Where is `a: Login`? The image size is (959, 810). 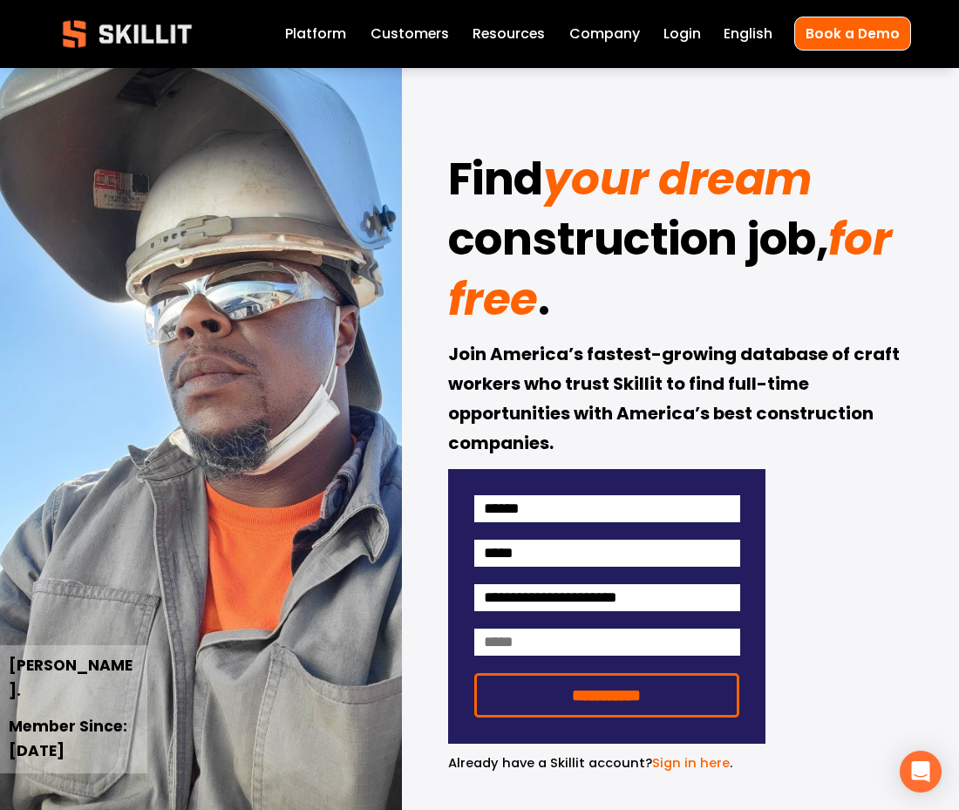
a: Login is located at coordinates (681, 33).